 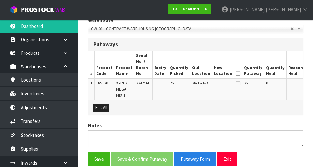 What do you see at coordinates (161, 65) in the screenshot?
I see `th: Expiry Date` at bounding box center [161, 65].